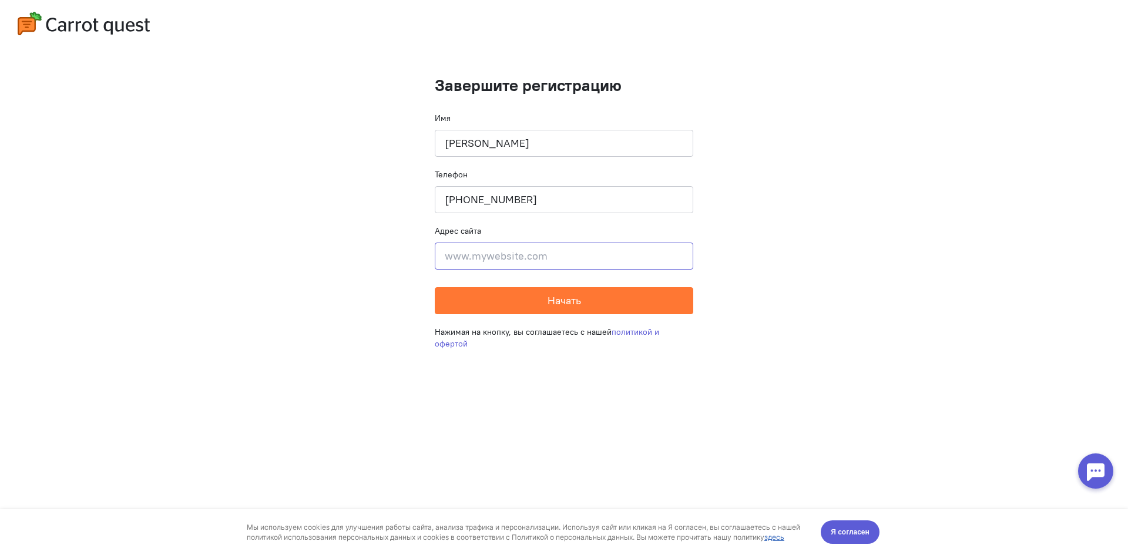 This screenshot has width=1128, height=555. I want to click on a: здесь, so click(774, 28).